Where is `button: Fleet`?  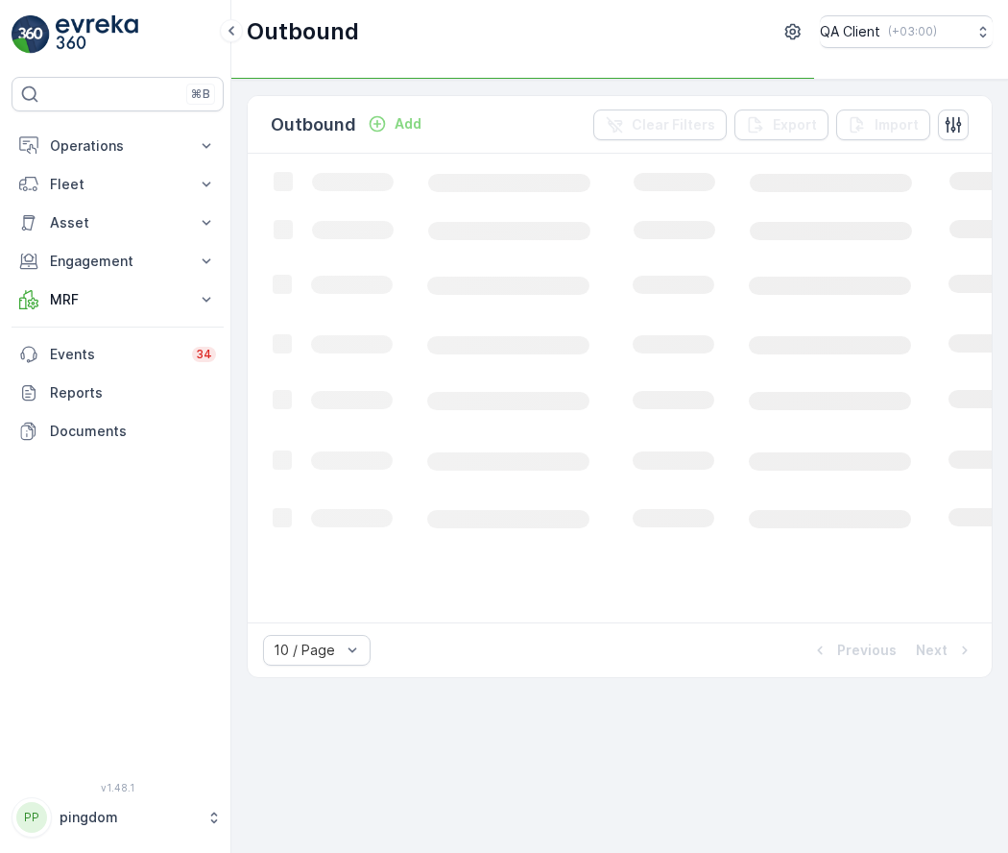 button: Fleet is located at coordinates (117, 184).